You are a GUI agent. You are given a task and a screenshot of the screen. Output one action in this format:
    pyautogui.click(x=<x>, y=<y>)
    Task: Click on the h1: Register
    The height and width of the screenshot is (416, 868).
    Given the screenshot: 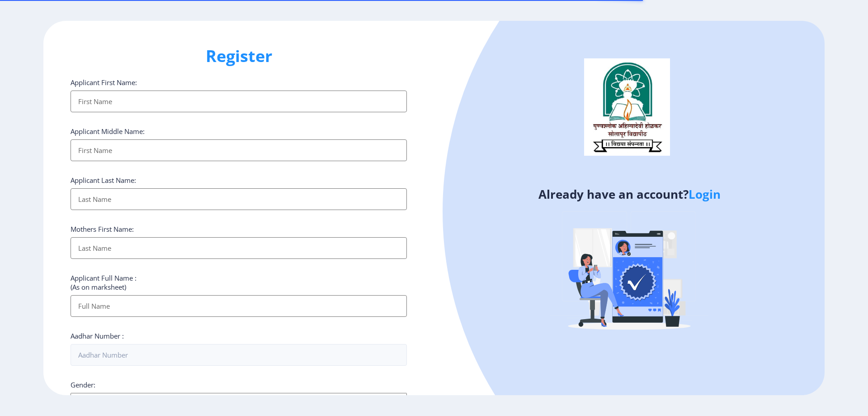 What is the action you would take?
    pyautogui.click(x=239, y=56)
    